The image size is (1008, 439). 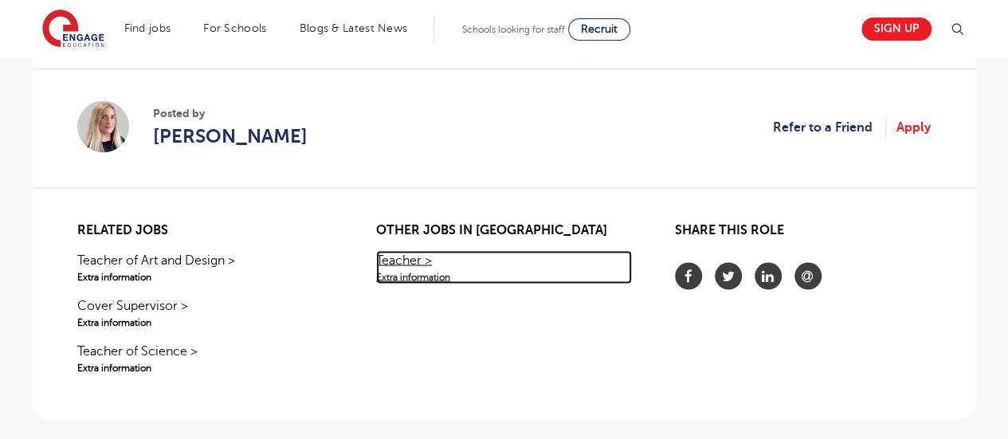 What do you see at coordinates (599, 29) in the screenshot?
I see `a: Recruit` at bounding box center [599, 29].